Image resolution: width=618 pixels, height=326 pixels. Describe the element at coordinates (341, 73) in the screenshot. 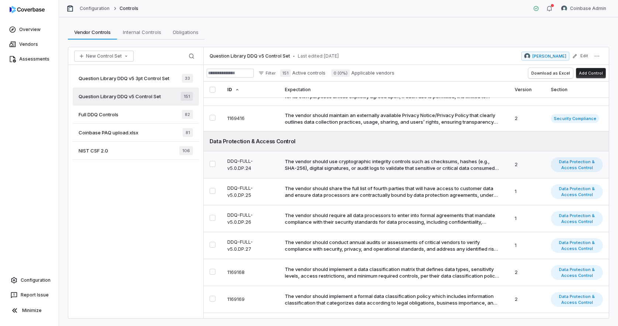

I see `span: 0 (0%)` at that location.